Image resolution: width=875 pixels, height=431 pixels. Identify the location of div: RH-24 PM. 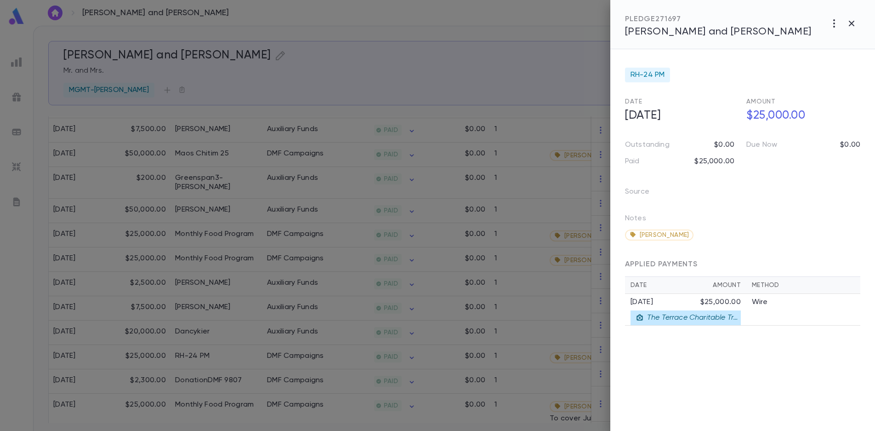
(648, 75).